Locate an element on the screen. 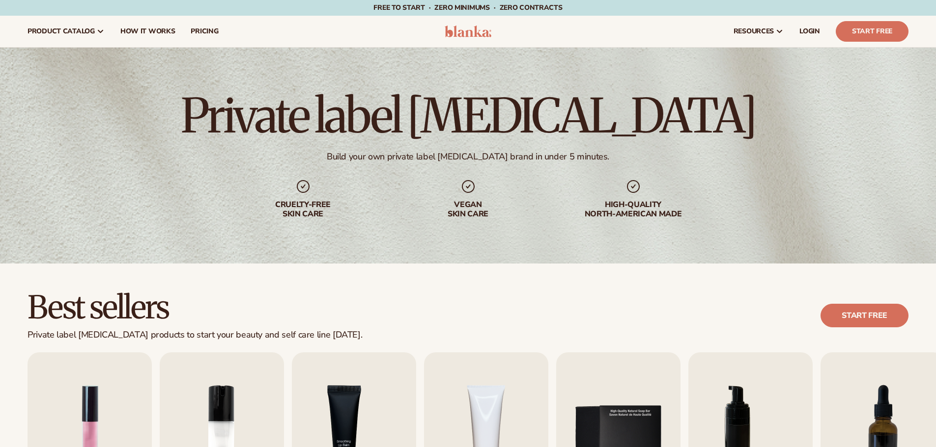  a: Start Free is located at coordinates (872, 31).